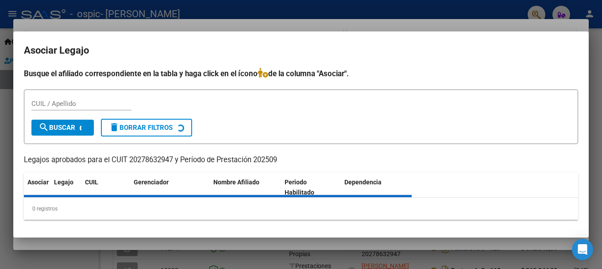  Describe the element at coordinates (236, 182) in the screenshot. I see `span: Nombre Afiliado` at that location.